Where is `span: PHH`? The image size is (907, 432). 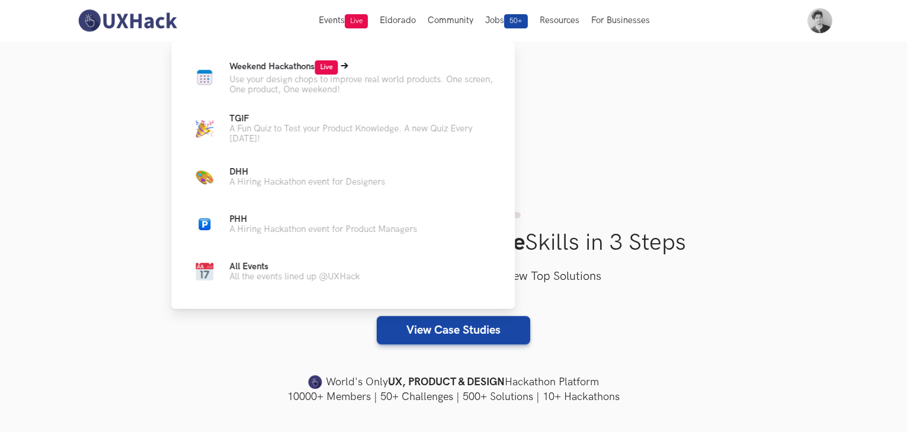 span: PHH is located at coordinates (238, 219).